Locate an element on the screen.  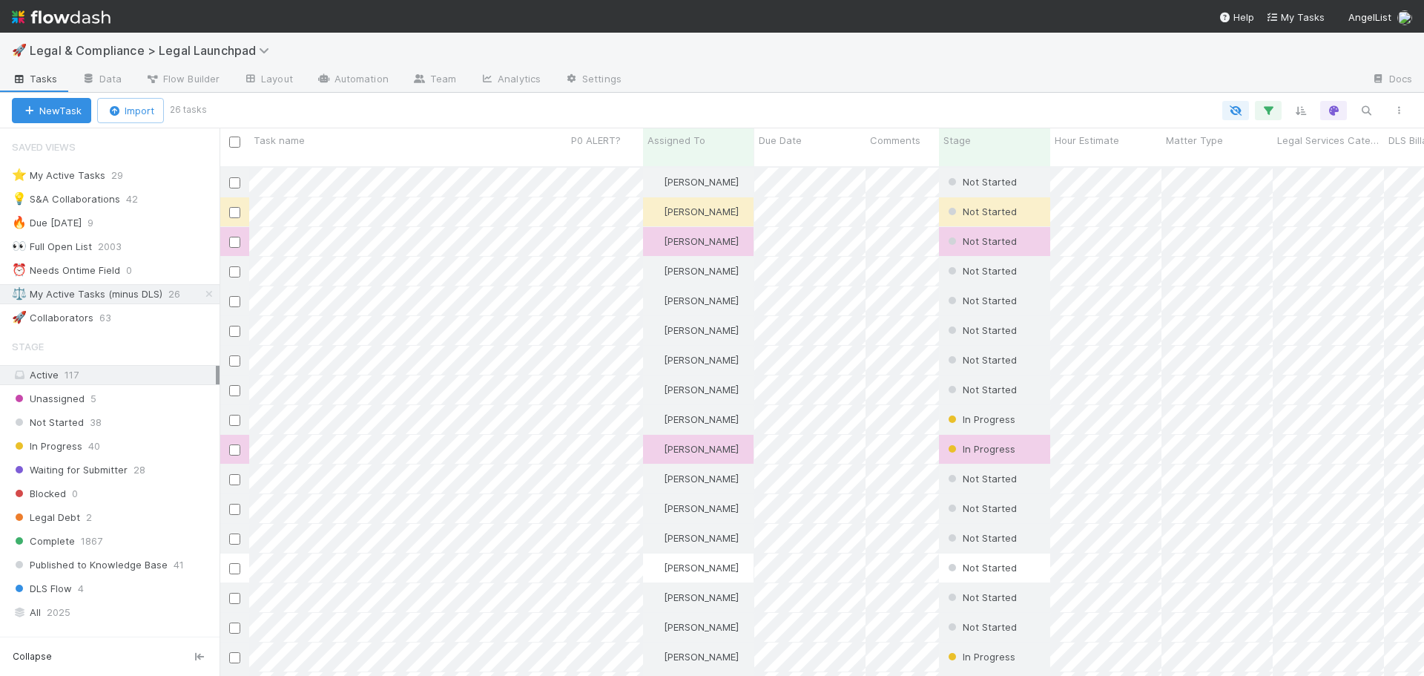
a: Docs is located at coordinates (1391, 80).